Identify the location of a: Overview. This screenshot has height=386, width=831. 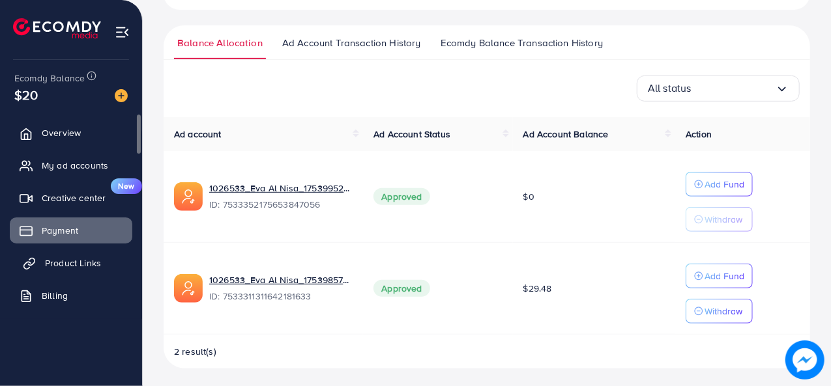
(71, 133).